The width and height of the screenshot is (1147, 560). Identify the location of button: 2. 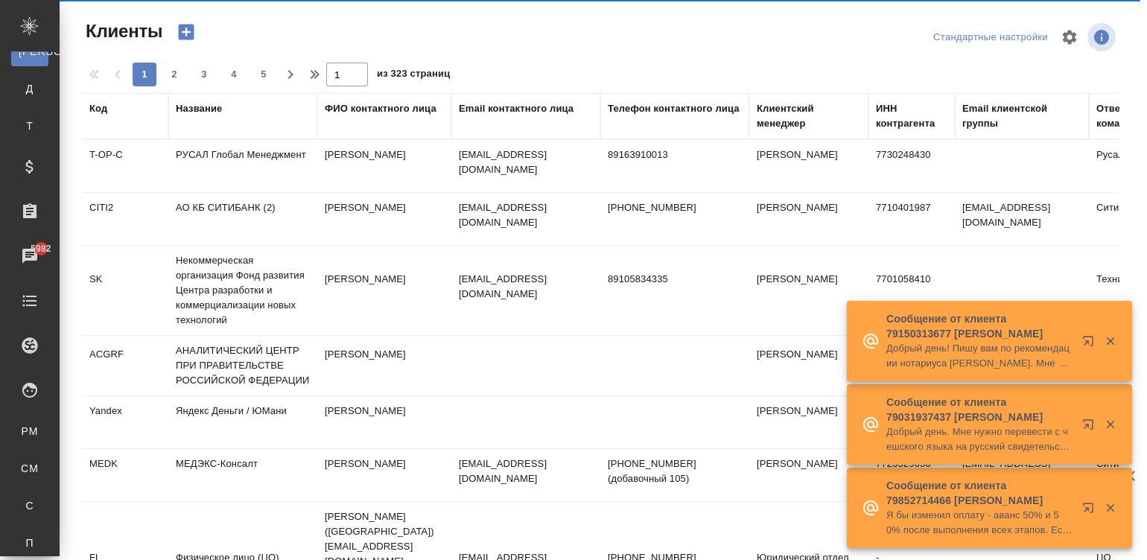
(174, 74).